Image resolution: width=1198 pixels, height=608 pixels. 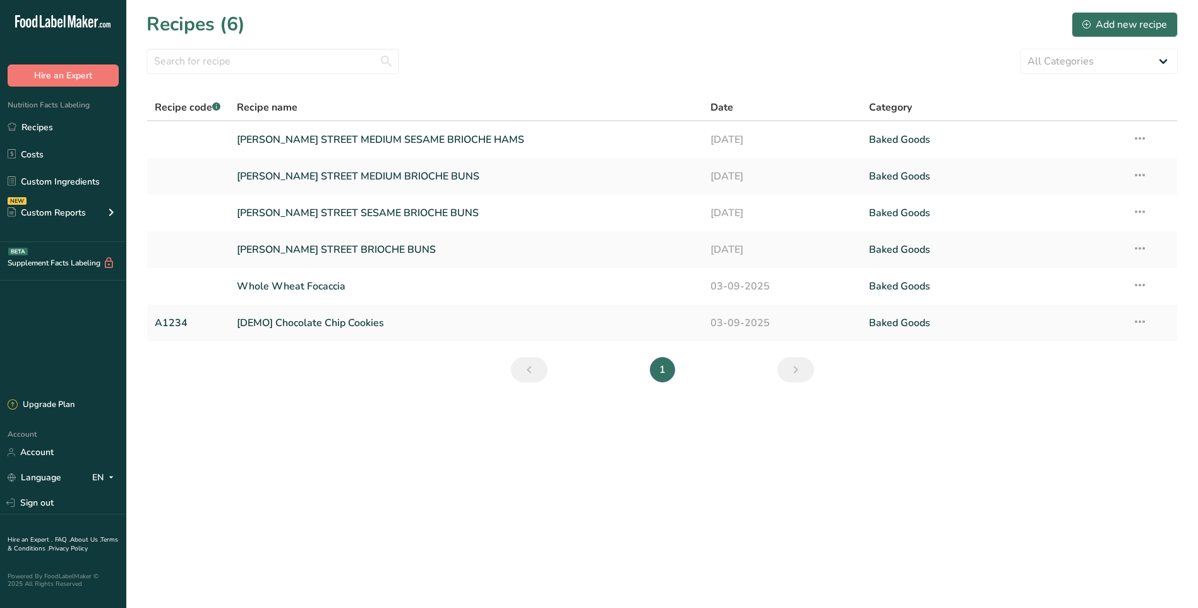 What do you see at coordinates (188, 107) in the screenshot?
I see `span: Recipe code` at bounding box center [188, 107].